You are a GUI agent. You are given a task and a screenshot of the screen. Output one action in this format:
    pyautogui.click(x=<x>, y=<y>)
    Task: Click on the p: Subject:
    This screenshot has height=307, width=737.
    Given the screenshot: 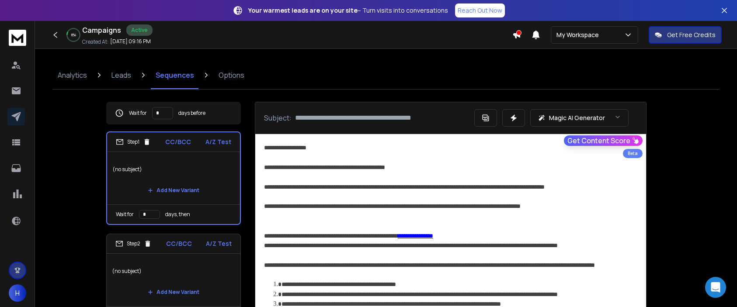 What is the action you would take?
    pyautogui.click(x=278, y=118)
    